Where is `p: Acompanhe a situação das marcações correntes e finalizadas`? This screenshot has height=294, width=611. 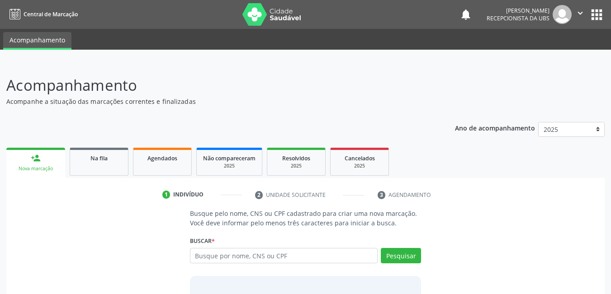 p: Acompanhe a situação das marcações correntes e finalizadas is located at coordinates (216, 101).